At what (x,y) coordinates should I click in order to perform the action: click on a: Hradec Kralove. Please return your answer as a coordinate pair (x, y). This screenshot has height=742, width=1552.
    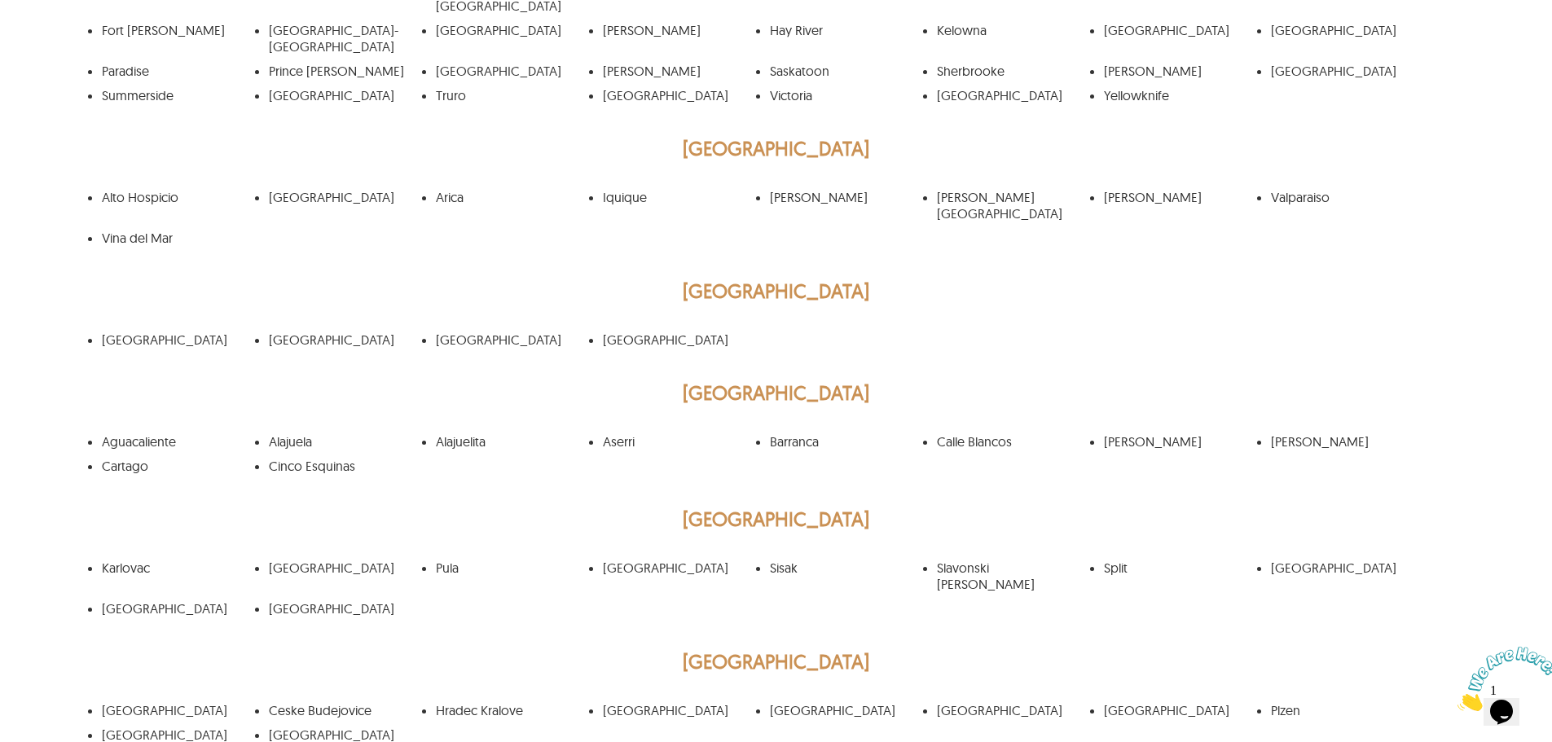
    Looking at the image, I should click on (479, 710).